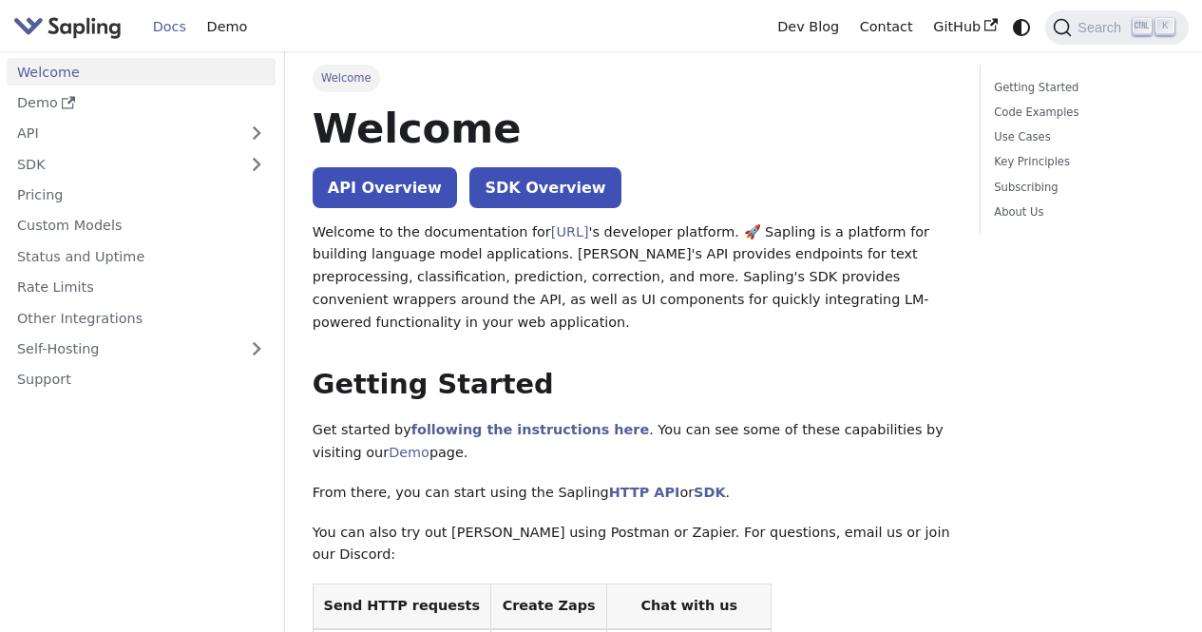 The height and width of the screenshot is (632, 1202). Describe the element at coordinates (530, 430) in the screenshot. I see `a: following the instructions here` at that location.